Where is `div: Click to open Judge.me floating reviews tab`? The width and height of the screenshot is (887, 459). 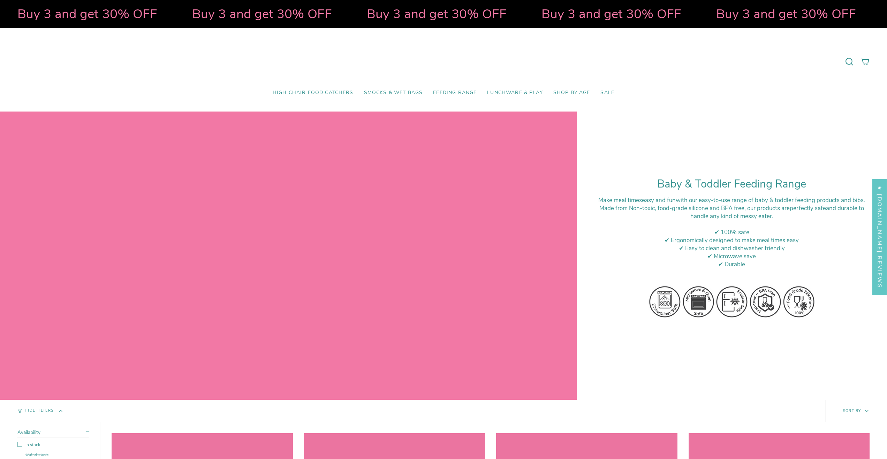
div: Click to open Judge.me floating reviews tab is located at coordinates (880, 237).